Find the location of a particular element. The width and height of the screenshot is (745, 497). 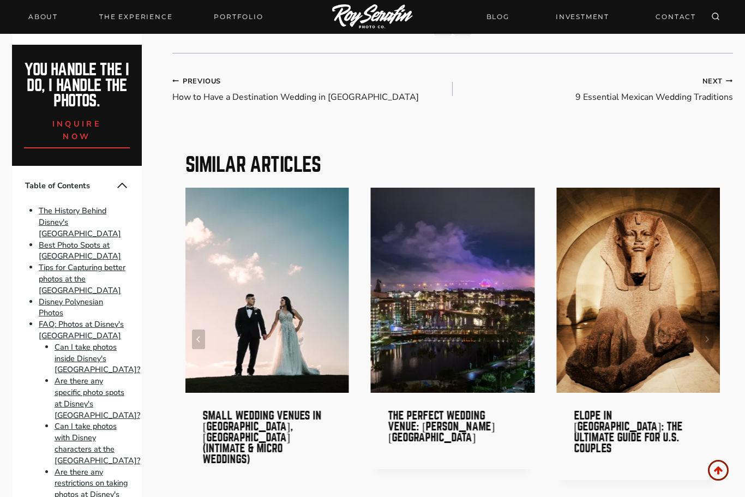

a: Orlando skyline at night featuring the Swan and Dolphin Resort, with illuminated buildings, palm ... is located at coordinates (452, 289).